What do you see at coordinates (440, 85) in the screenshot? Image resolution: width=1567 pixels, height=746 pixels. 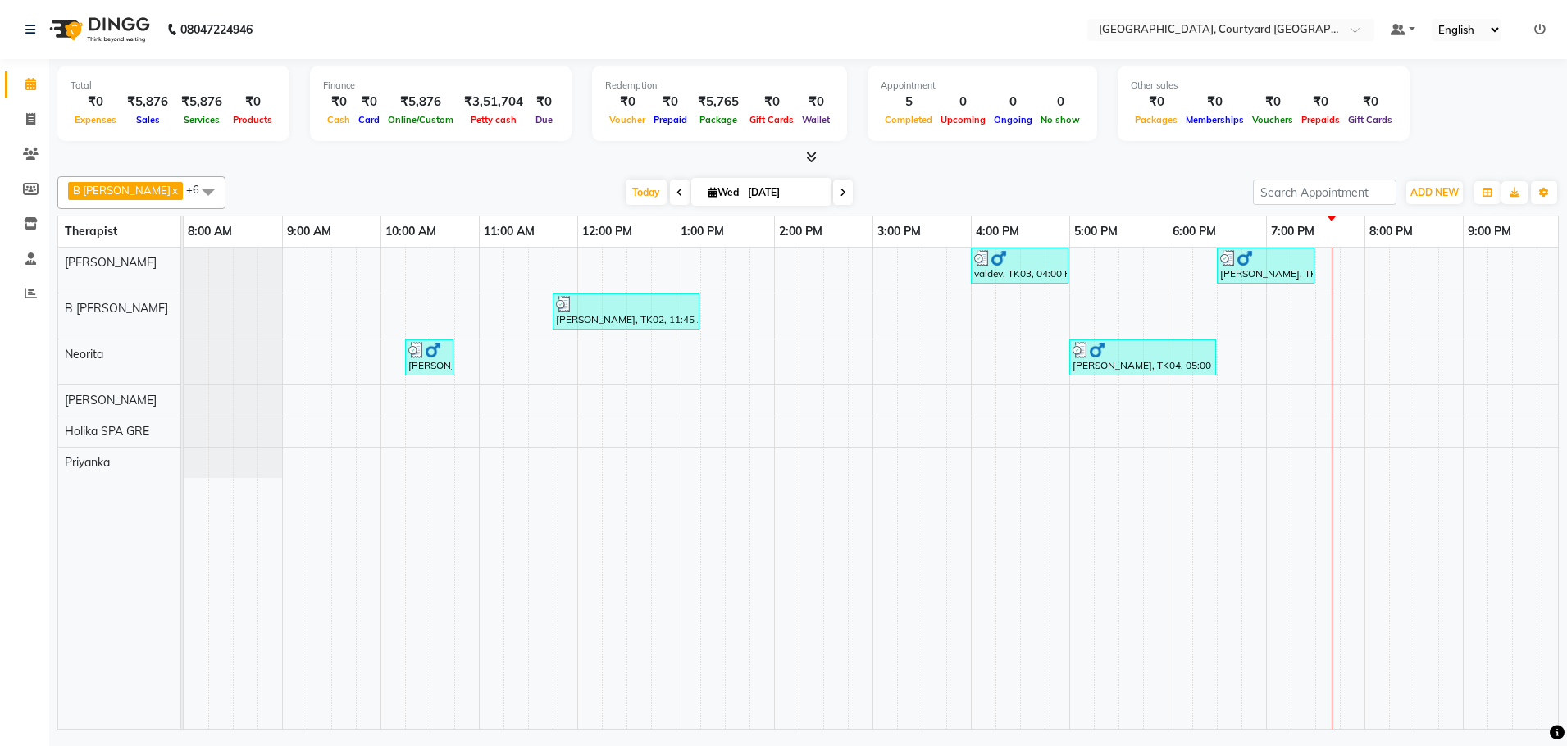 I see `div: Finance` at bounding box center [440, 85].